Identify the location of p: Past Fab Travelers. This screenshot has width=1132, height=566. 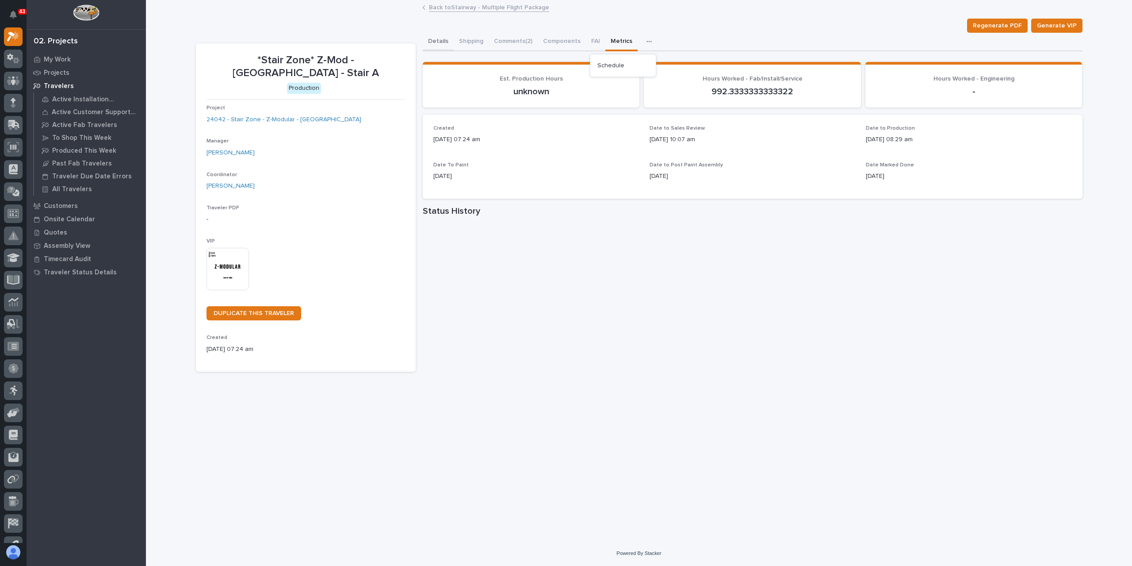
(82, 164).